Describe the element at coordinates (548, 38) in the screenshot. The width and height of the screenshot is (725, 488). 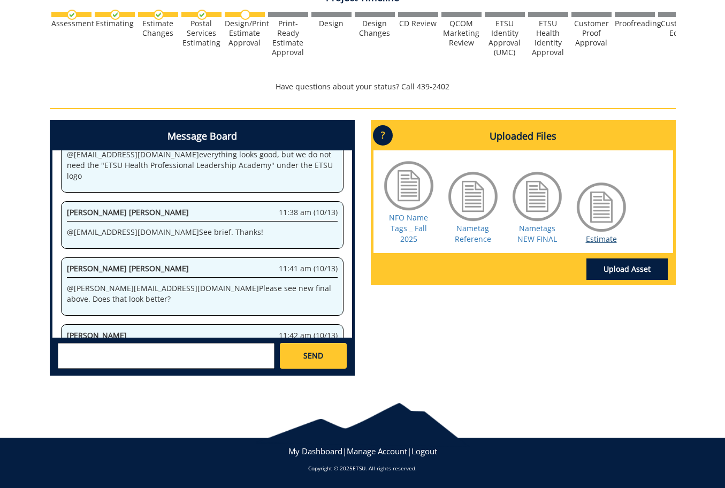
I see `div: ETSU Health Identity Approval` at that location.